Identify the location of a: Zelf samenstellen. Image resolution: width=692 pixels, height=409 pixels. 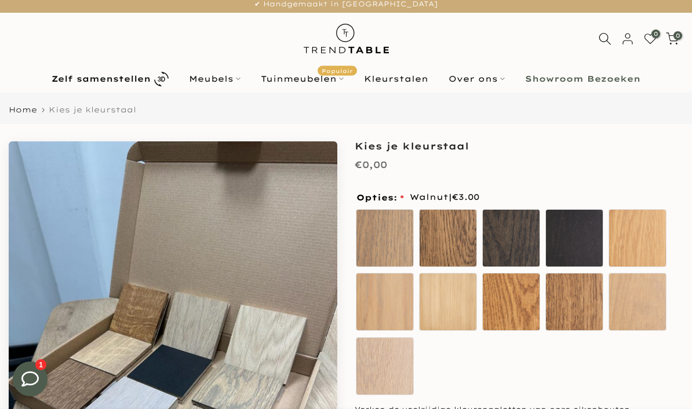
(110, 79).